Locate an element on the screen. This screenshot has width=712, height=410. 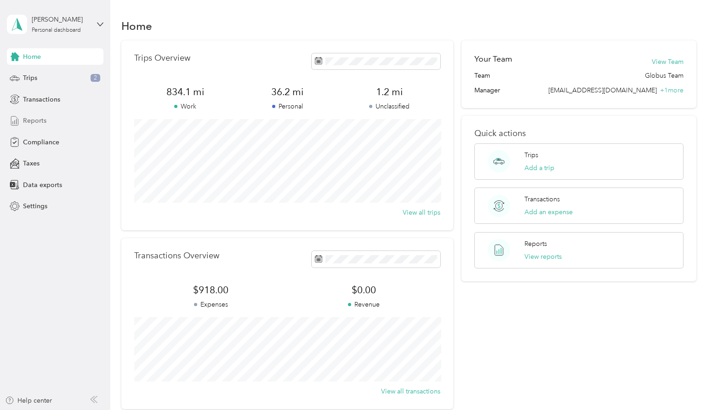
span: Taxes is located at coordinates (31, 163).